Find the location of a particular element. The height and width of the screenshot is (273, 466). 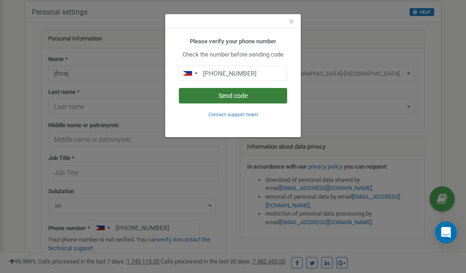

button: Send code is located at coordinates (233, 96).